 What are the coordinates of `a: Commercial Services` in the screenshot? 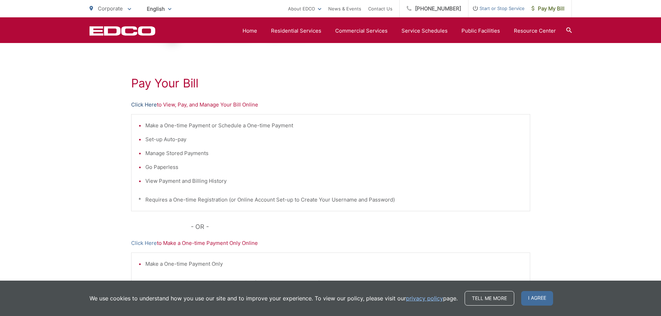 It's located at (361, 31).